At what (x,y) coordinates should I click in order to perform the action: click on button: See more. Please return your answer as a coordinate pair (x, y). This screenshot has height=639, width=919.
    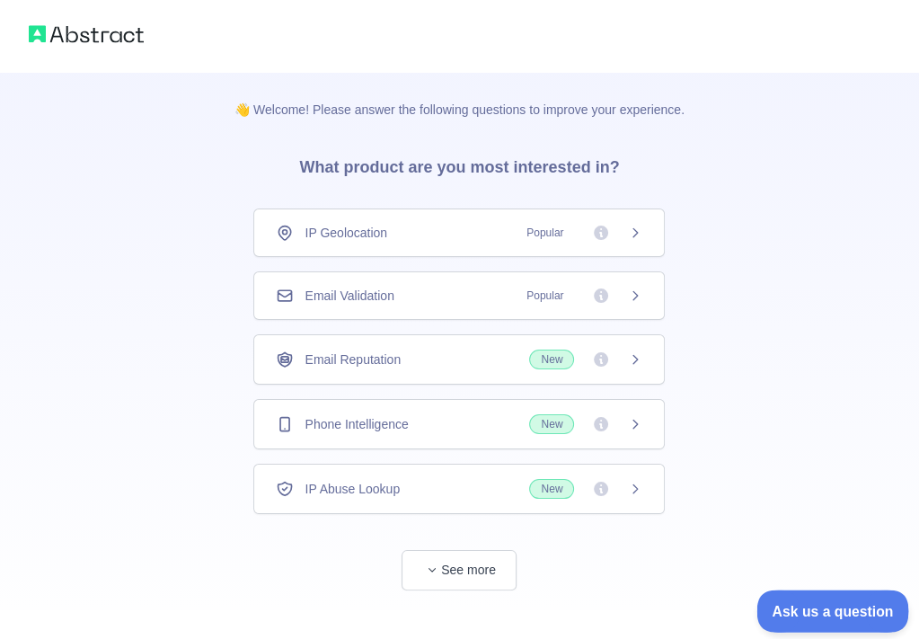
    Looking at the image, I should click on (459, 569).